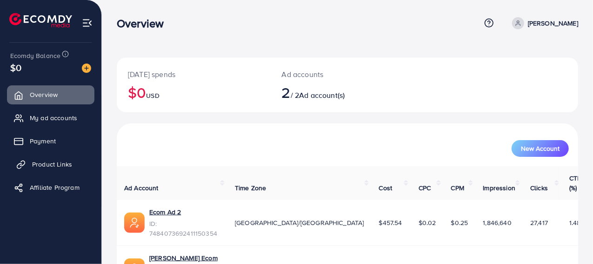 This screenshot has width=593, height=264. I want to click on span: Payment, so click(43, 141).